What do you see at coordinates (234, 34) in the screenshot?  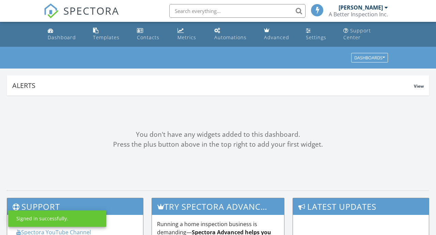 I see `a: Automations (Basic)` at bounding box center [234, 34].